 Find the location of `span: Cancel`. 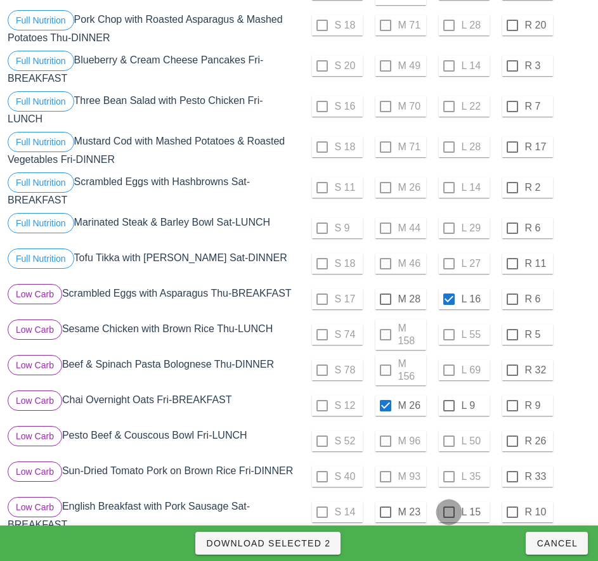

span: Cancel is located at coordinates (557, 544).